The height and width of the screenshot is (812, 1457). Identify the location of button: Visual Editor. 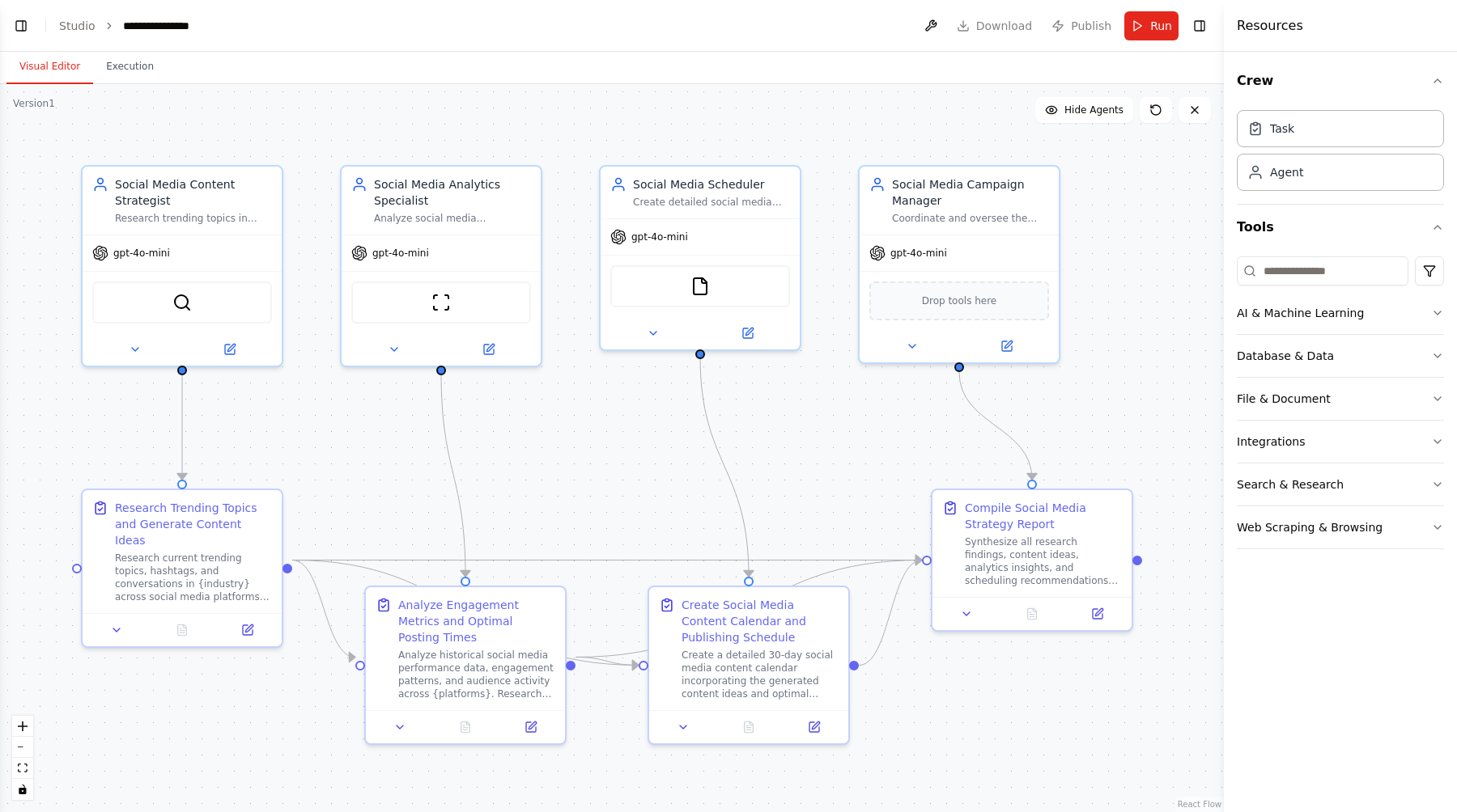
(49, 67).